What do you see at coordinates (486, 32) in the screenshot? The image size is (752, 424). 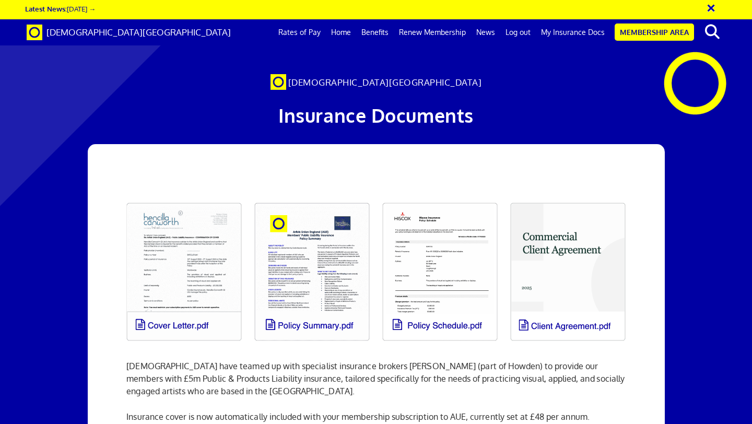 I see `a: News` at bounding box center [486, 32].